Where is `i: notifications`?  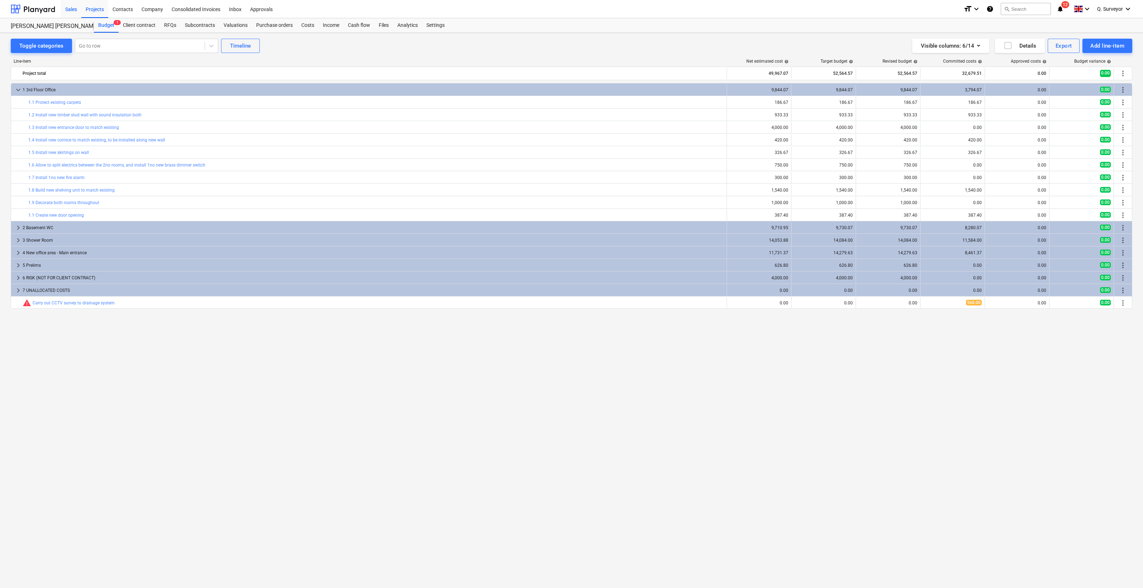
i: notifications is located at coordinates (1060, 9).